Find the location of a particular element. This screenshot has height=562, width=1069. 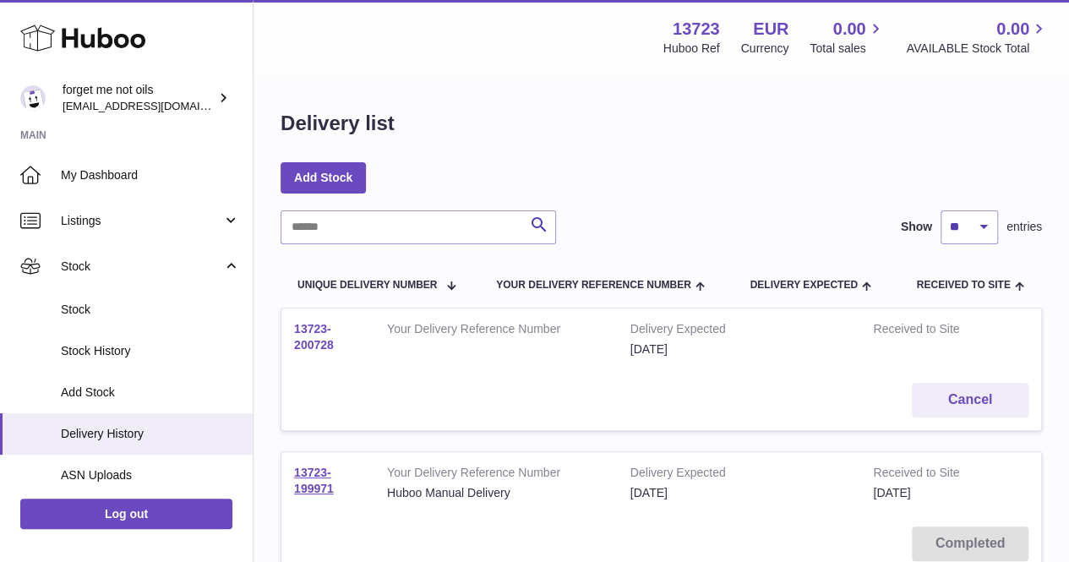

span: Unique Delivery Number is located at coordinates (367, 285).